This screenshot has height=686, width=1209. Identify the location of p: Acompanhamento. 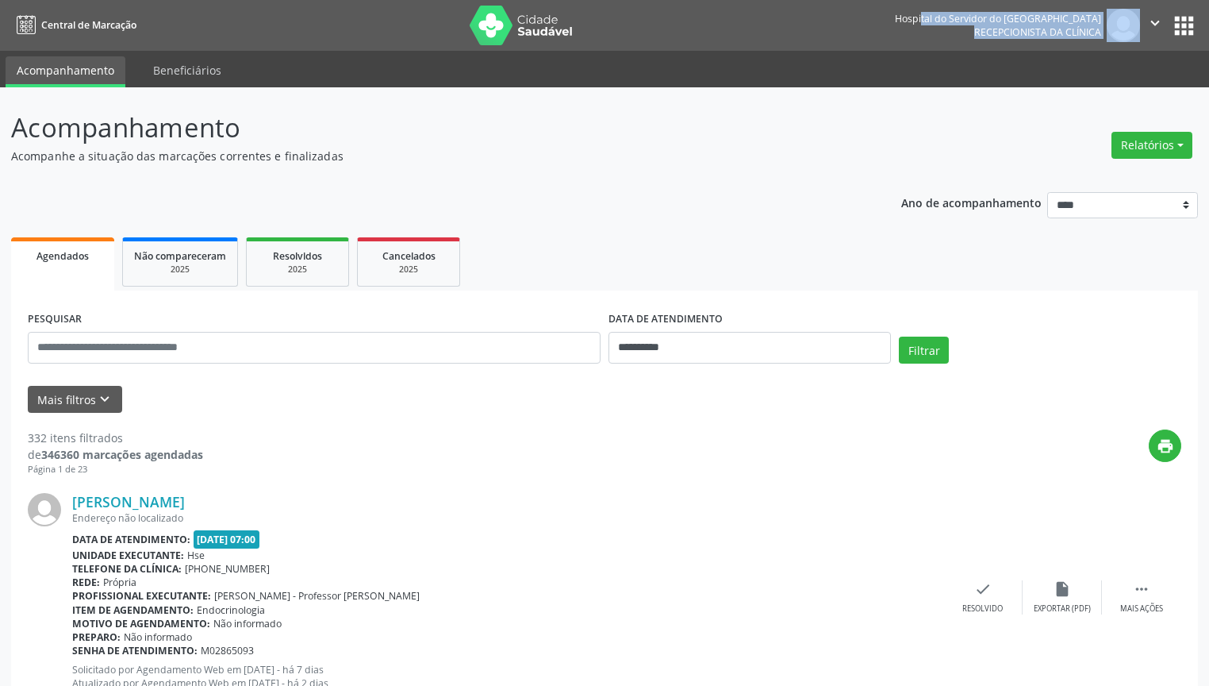
(426, 128).